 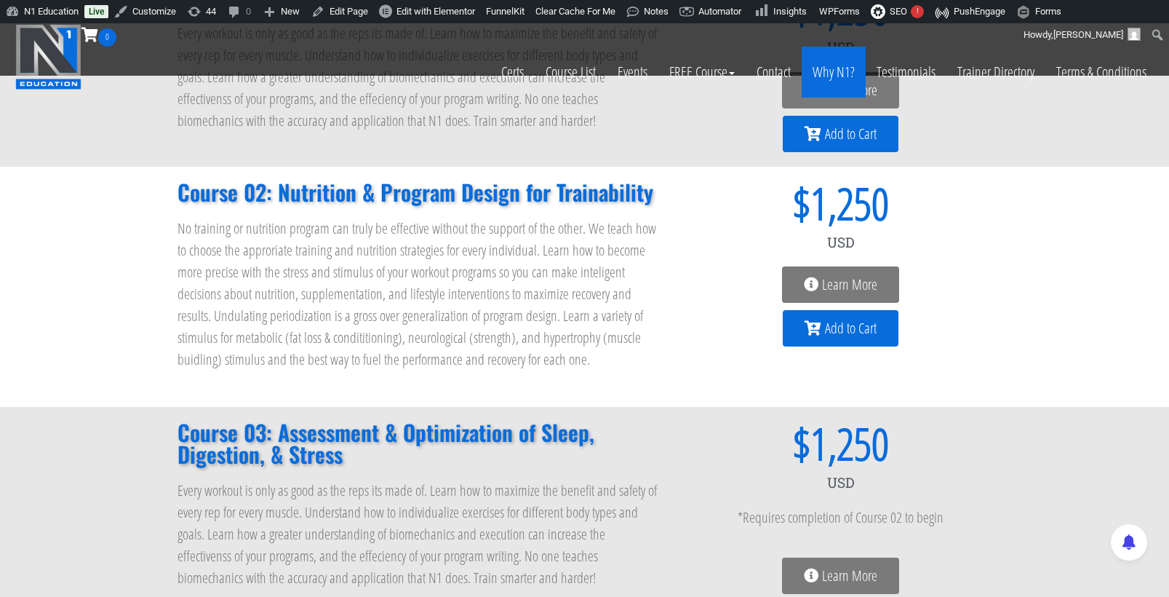 What do you see at coordinates (419, 443) in the screenshot?
I see `h2: Course 03: Assessment & Optimization of Sleep, Digestion, & Stress` at bounding box center [419, 443].